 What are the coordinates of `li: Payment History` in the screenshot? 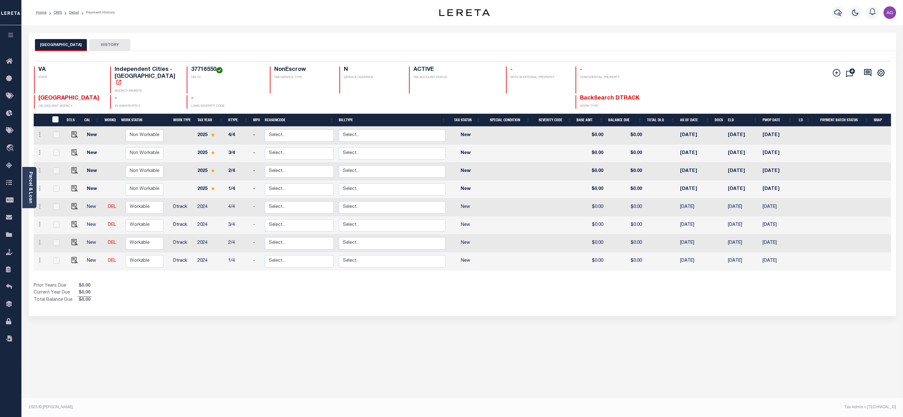 It's located at (97, 13).